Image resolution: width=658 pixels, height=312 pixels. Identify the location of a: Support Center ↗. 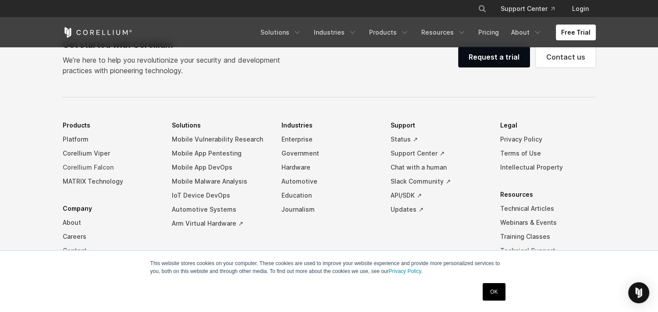
(438, 153).